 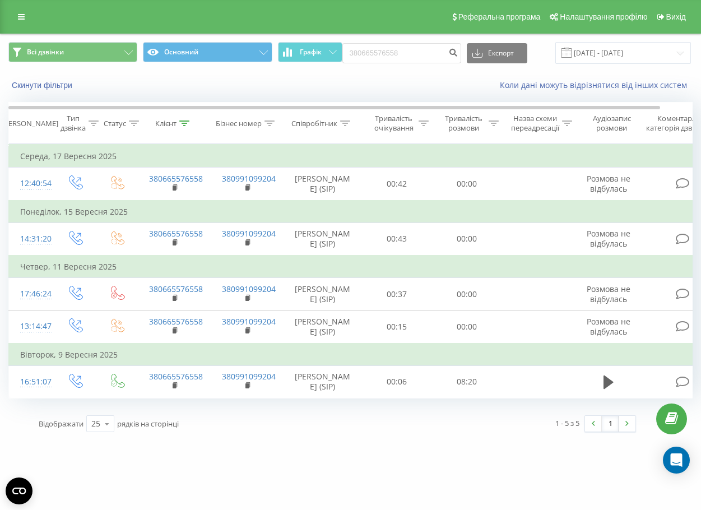 What do you see at coordinates (31, 294) in the screenshot?
I see `div: 17:46:24` at bounding box center [31, 294].